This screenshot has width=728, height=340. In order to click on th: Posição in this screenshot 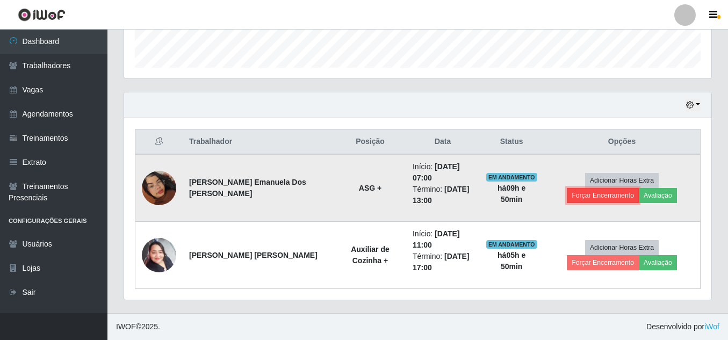, I will do `click(370, 142)`.